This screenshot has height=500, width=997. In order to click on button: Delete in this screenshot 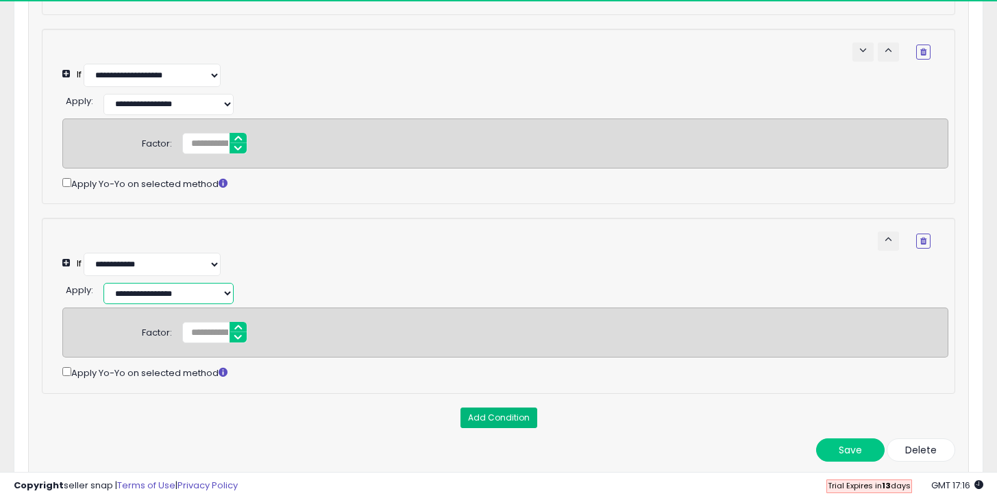, I will do `click(921, 450)`.